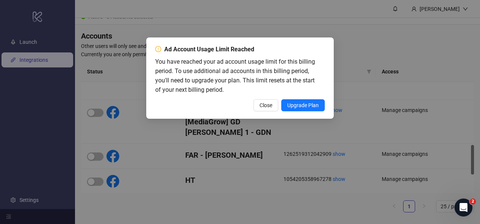 The height and width of the screenshot is (224, 480). I want to click on span: exclamation-circle, so click(158, 49).